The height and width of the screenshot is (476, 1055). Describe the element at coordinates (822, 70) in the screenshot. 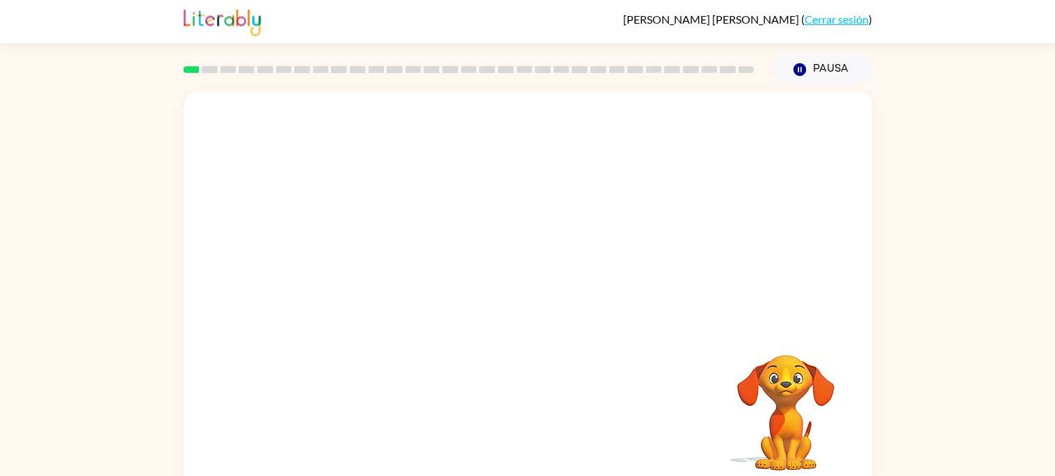

I see `button: Pausa` at that location.